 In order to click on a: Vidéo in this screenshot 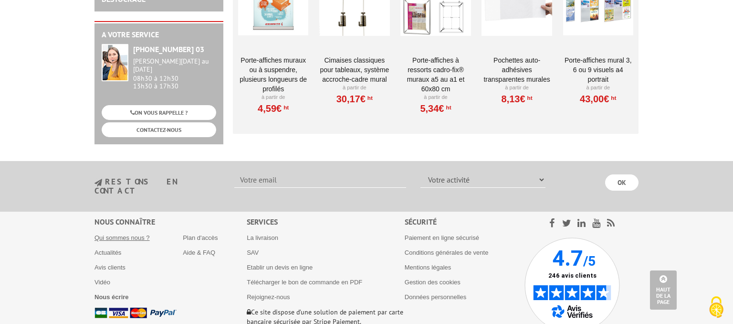, I will do `click(102, 282)`.